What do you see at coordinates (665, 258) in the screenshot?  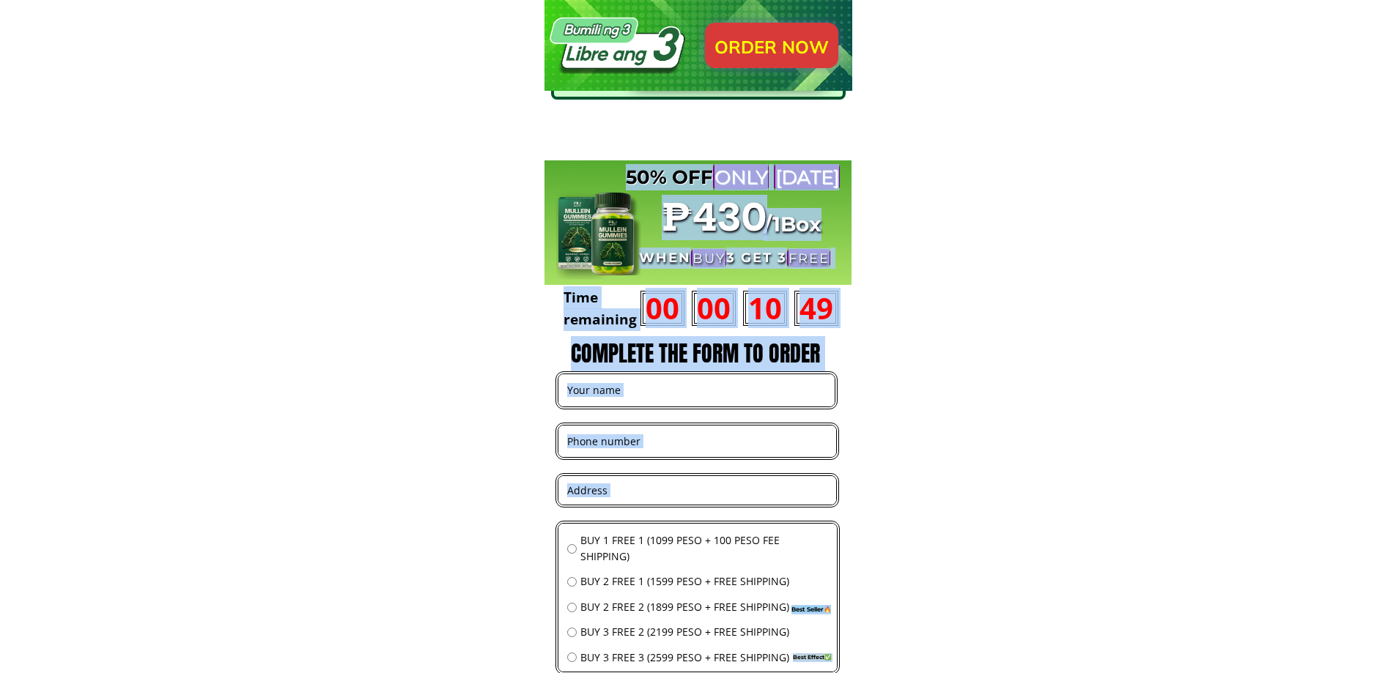 I see `font: When` at bounding box center [665, 258].